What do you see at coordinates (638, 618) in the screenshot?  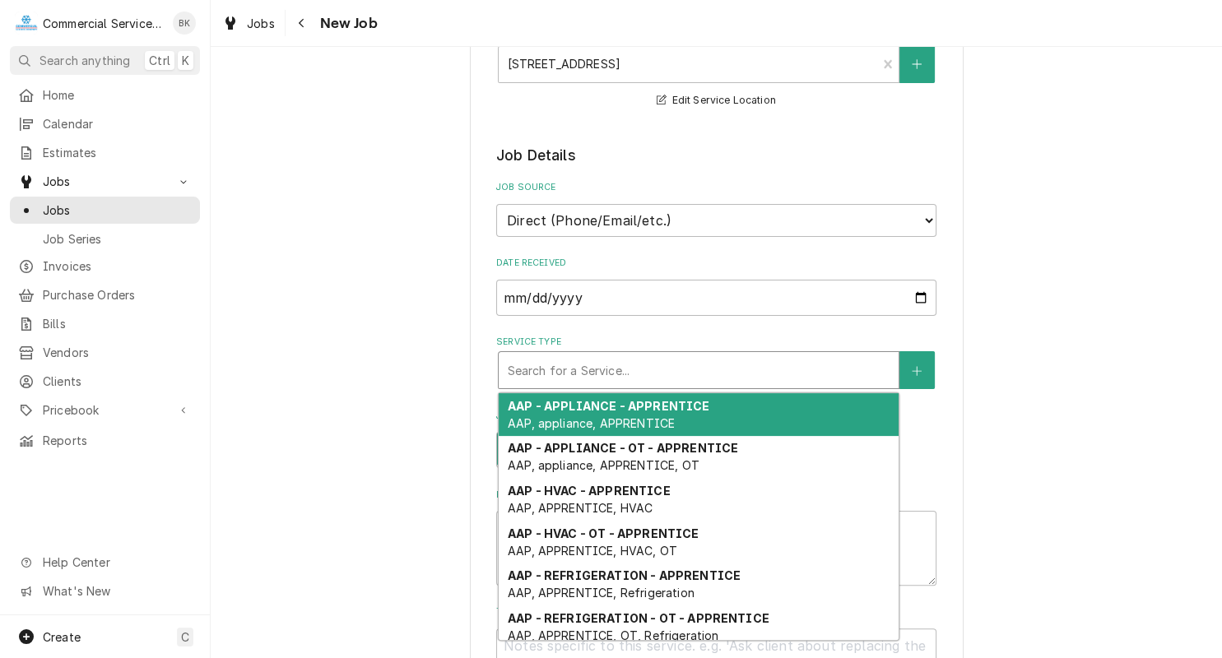 I see `strong: AAP - REFRIGERATION - OT - APPRENTICE` at bounding box center [638, 618].